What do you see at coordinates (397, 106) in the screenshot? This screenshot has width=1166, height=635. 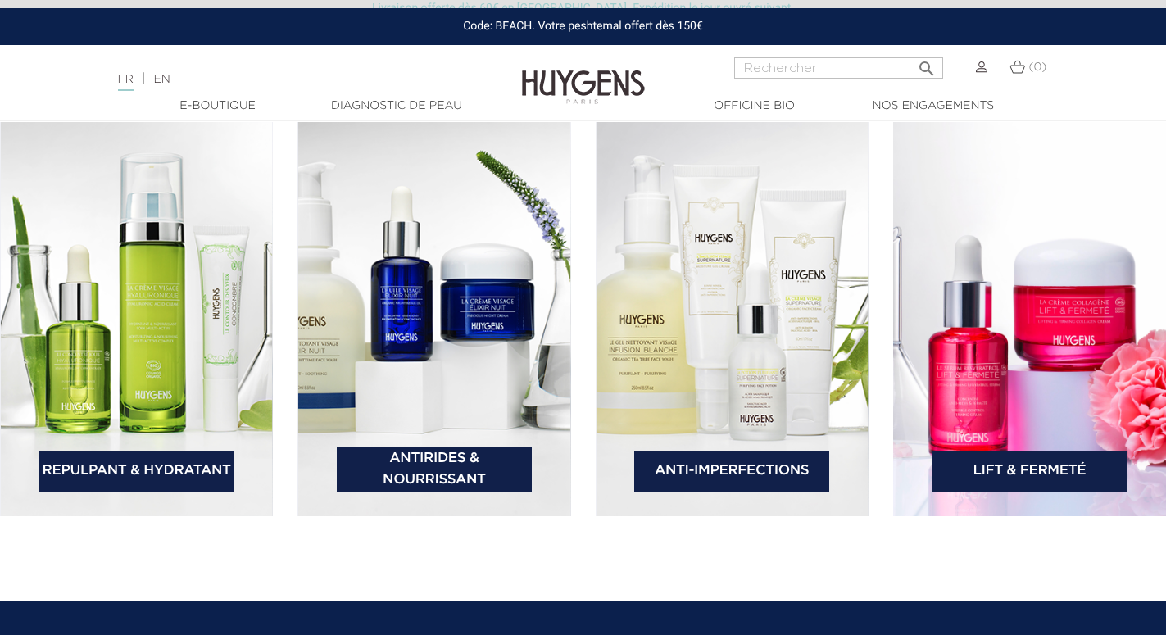 I see `a: Diagnostic de peau` at bounding box center [397, 106].